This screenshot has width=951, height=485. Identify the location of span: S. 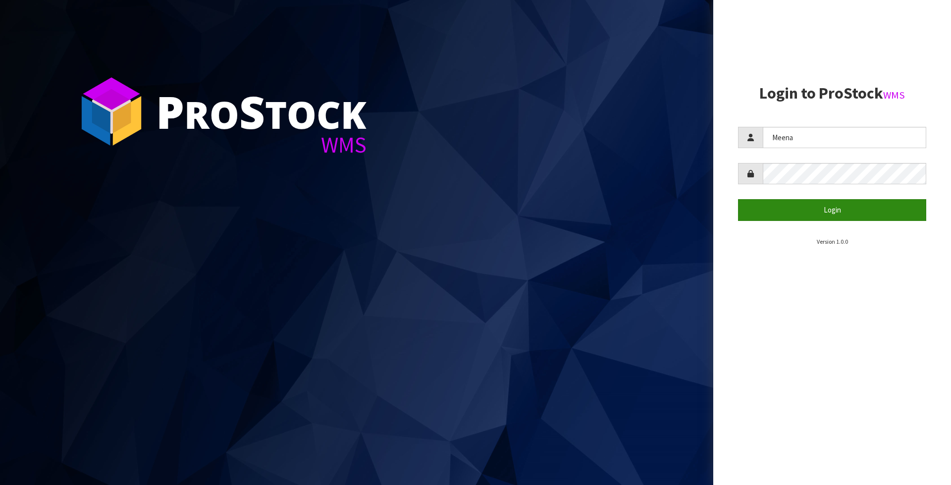
(252, 111).